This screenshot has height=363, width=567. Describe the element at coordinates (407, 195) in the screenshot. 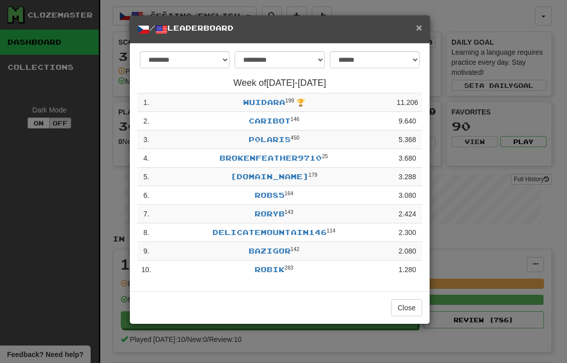

I see `td: 3.080` at that location.